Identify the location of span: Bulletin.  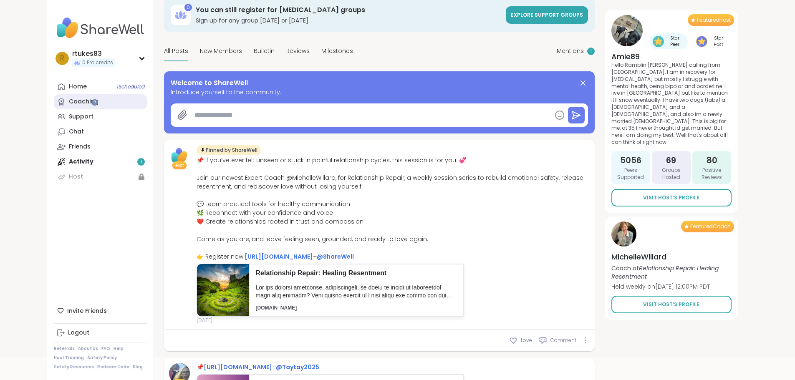
(264, 51).